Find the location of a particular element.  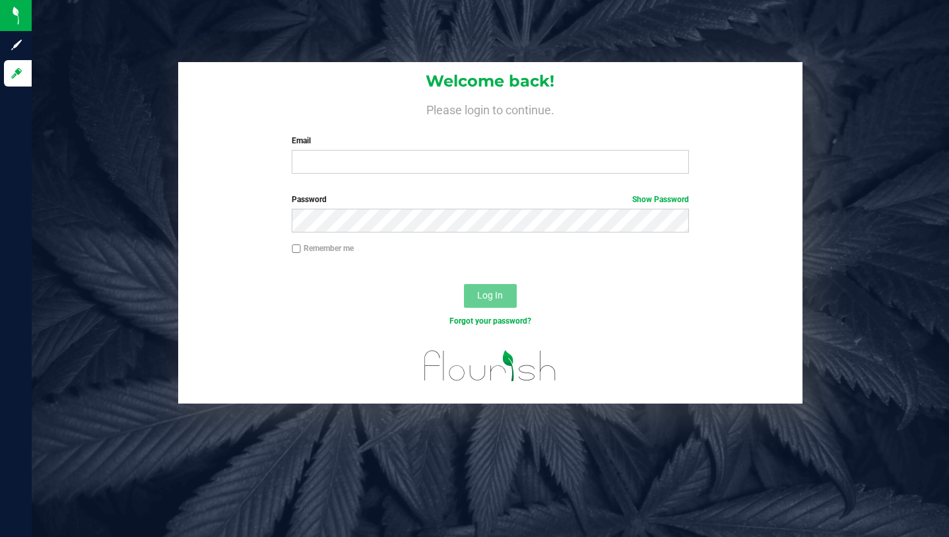

button: Log In is located at coordinates (490, 296).